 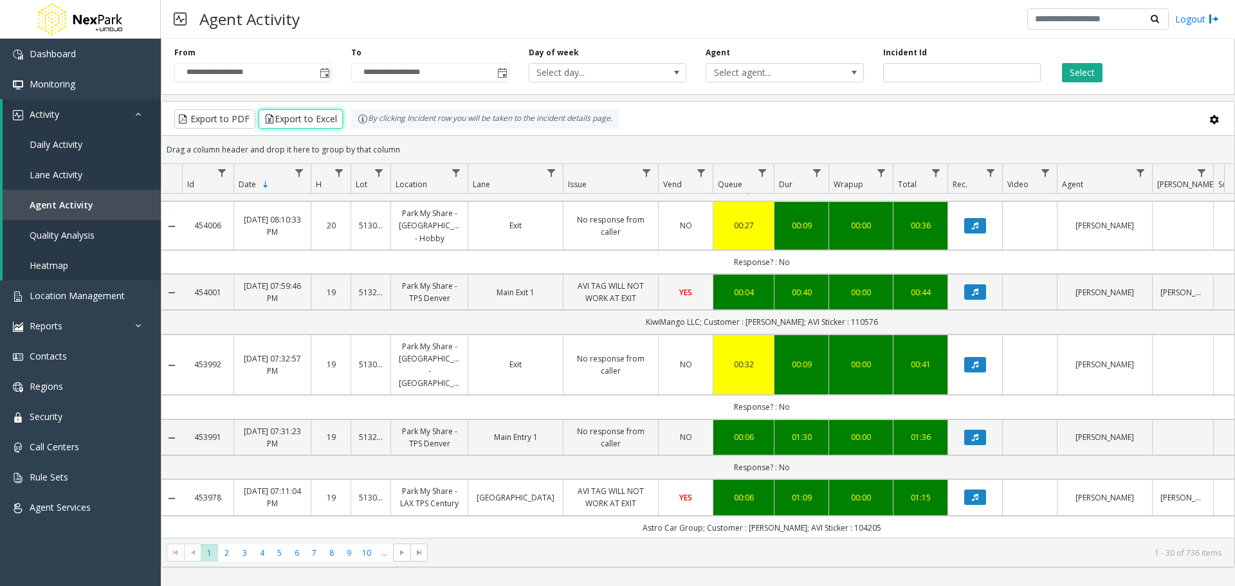 What do you see at coordinates (744, 292) in the screenshot?
I see `a: 00:04` at bounding box center [744, 292].